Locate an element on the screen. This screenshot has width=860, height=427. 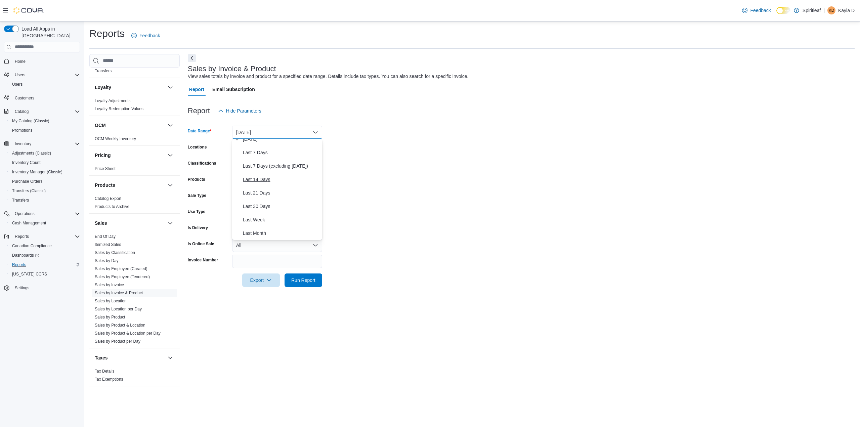
span: Home is located at coordinates (20, 61).